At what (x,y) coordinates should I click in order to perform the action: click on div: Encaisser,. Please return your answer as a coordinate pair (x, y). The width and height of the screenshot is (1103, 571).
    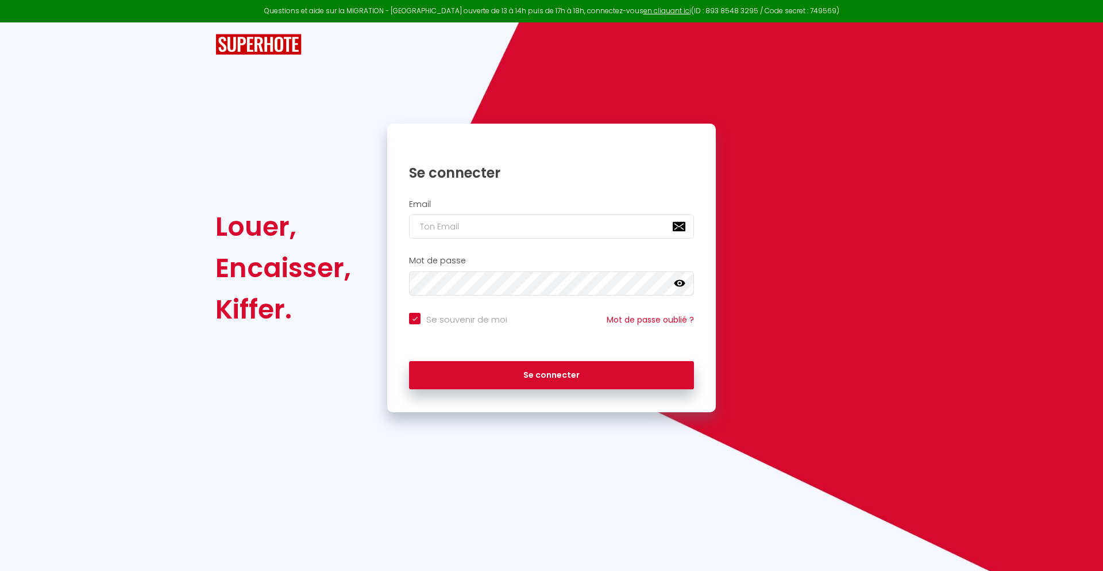
    Looking at the image, I should click on (283, 268).